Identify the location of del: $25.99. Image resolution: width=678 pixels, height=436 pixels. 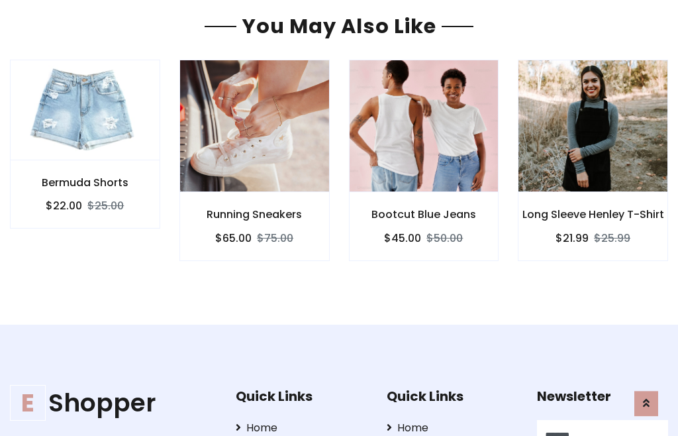
(612, 238).